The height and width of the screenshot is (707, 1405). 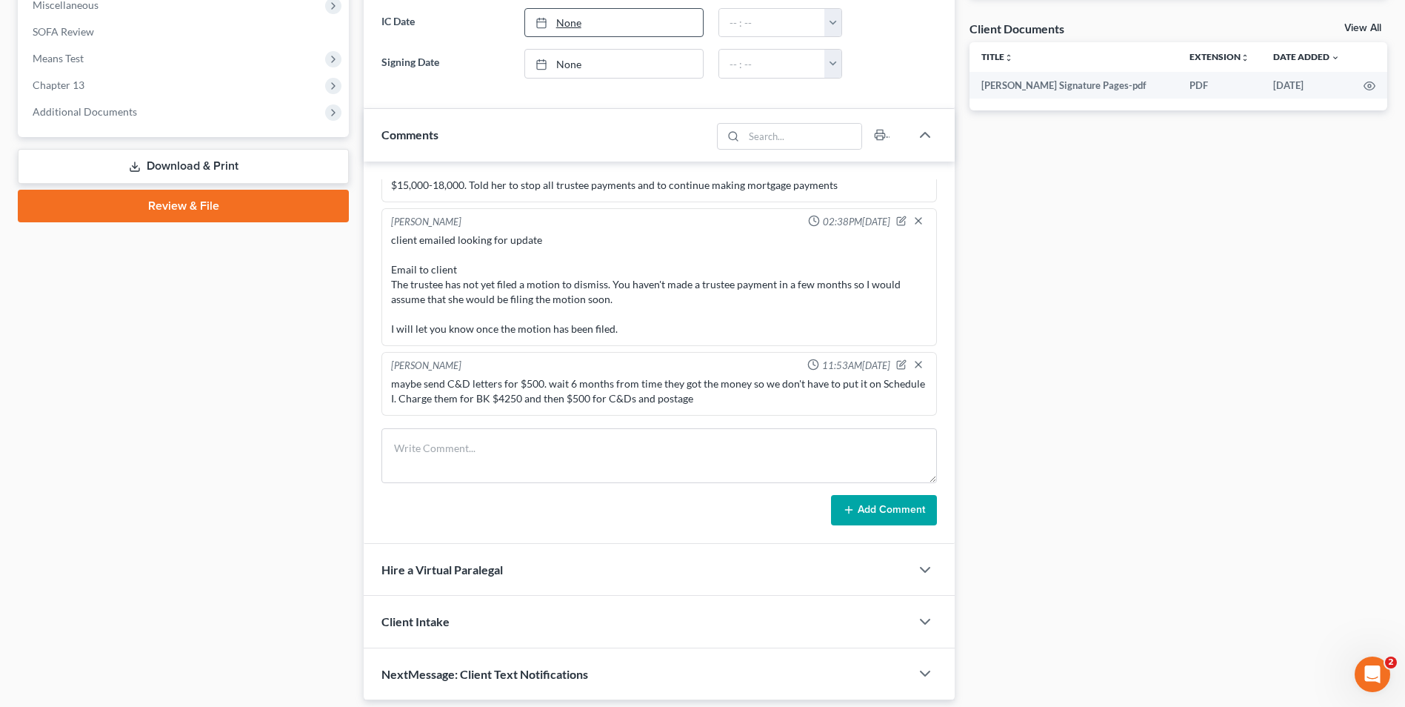 What do you see at coordinates (445, 23) in the screenshot?
I see `label: IC Date` at bounding box center [445, 23].